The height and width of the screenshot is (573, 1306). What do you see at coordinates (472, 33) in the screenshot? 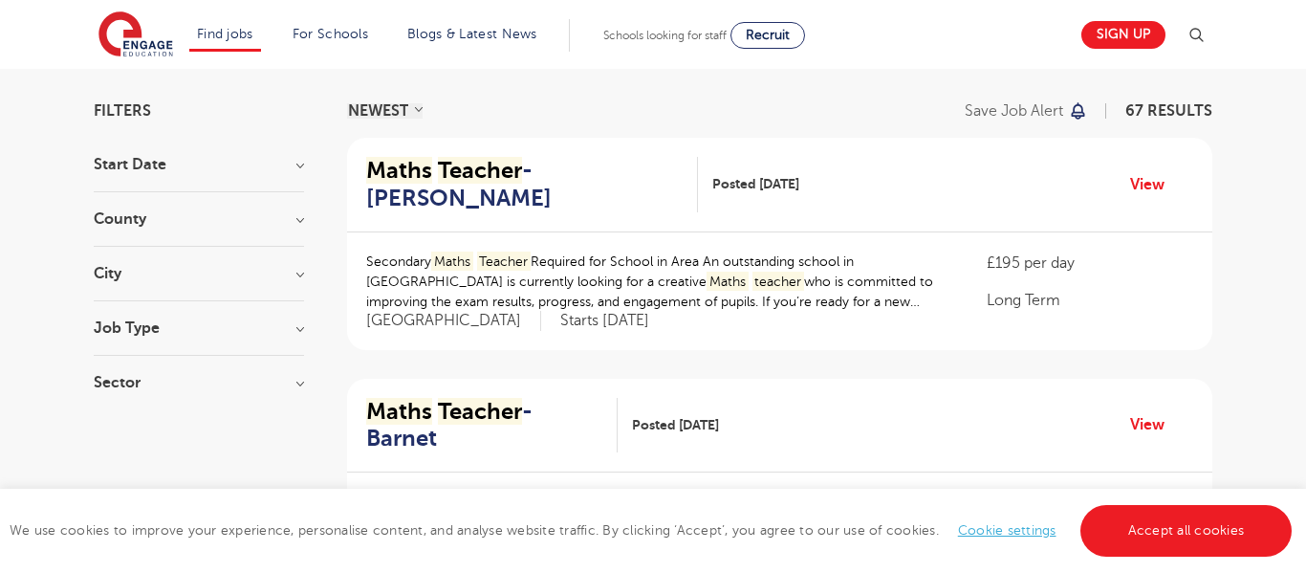
I see `a: Blogs & Latest News` at bounding box center [472, 33].